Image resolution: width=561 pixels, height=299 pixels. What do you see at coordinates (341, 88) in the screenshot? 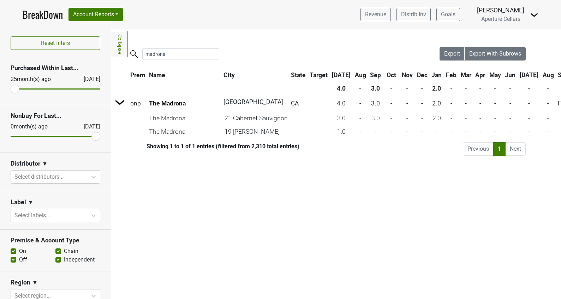
I see `th: 4.0` at bounding box center [341, 88].